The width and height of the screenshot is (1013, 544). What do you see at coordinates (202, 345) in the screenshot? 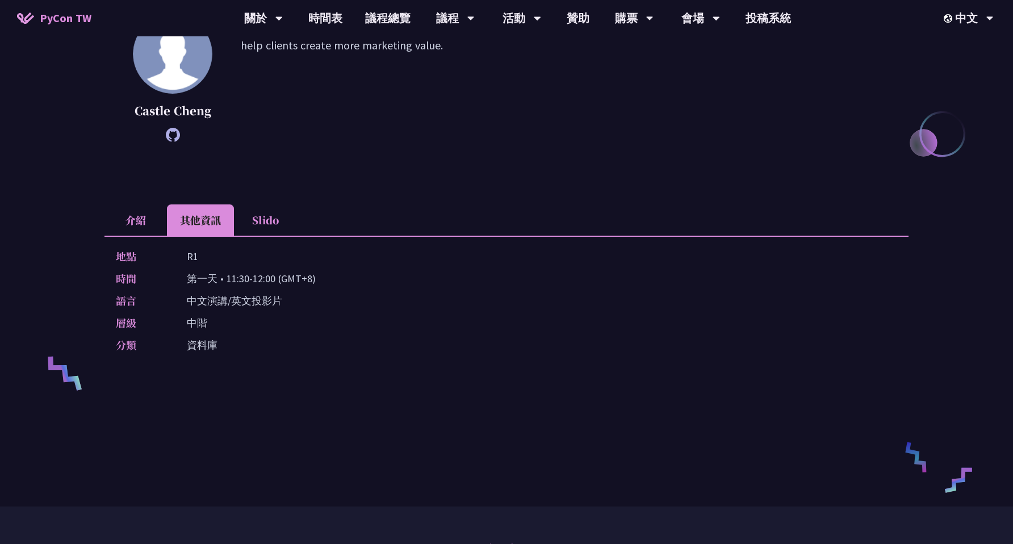
I see `p: 資料庫` at bounding box center [202, 345].